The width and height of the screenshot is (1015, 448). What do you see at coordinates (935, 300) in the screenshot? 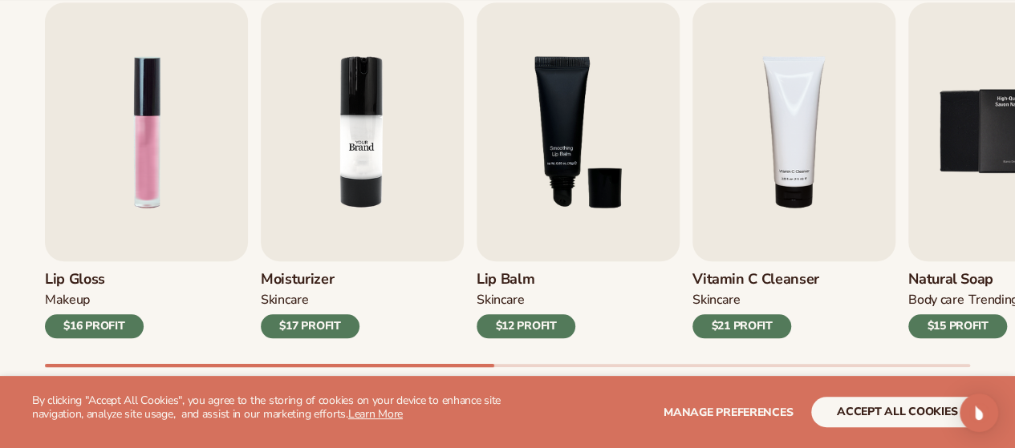
I see `div: BODY Care` at bounding box center [935, 300].